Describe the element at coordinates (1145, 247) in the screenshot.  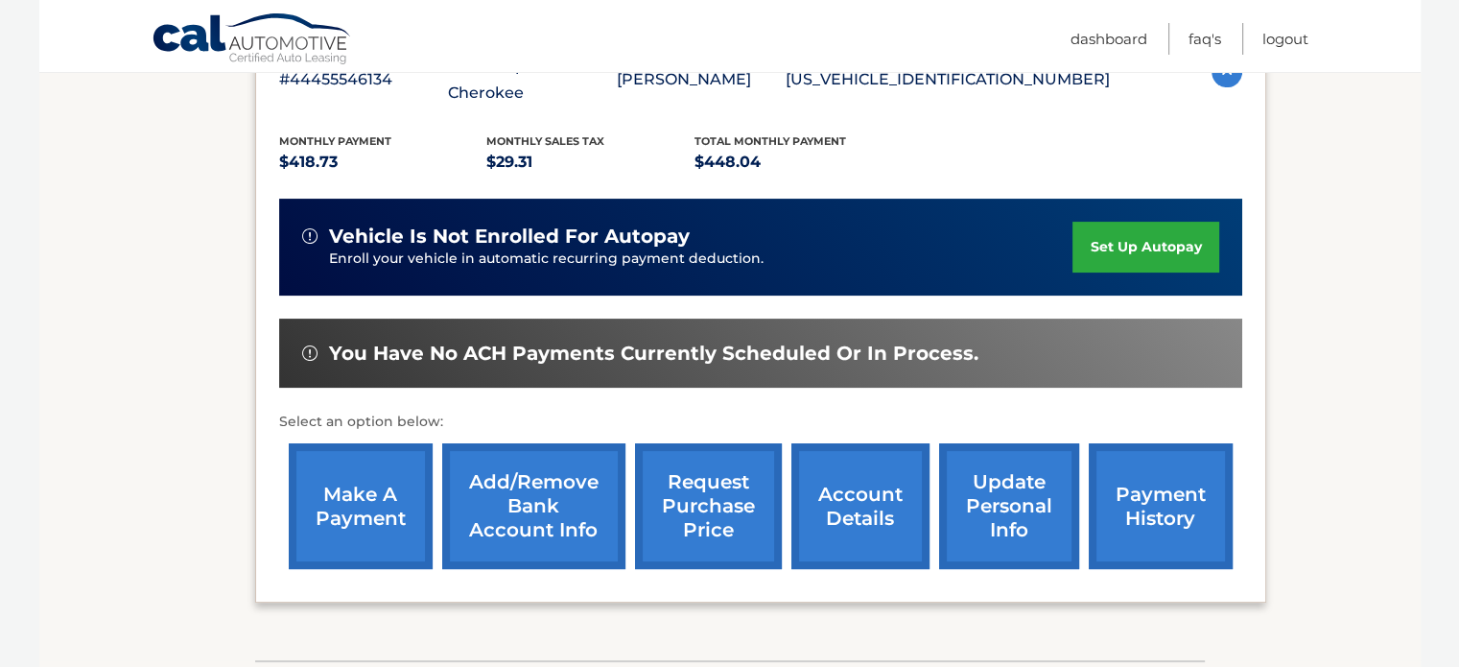
I see `a: set up autopay` at that location.